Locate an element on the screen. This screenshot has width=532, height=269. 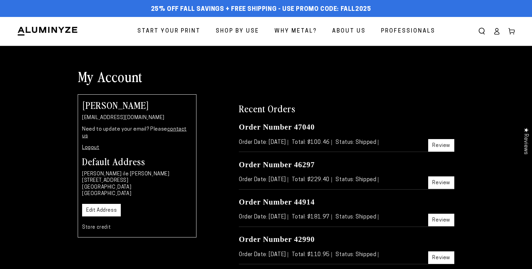
h1: My Account is located at coordinates (266, 76).